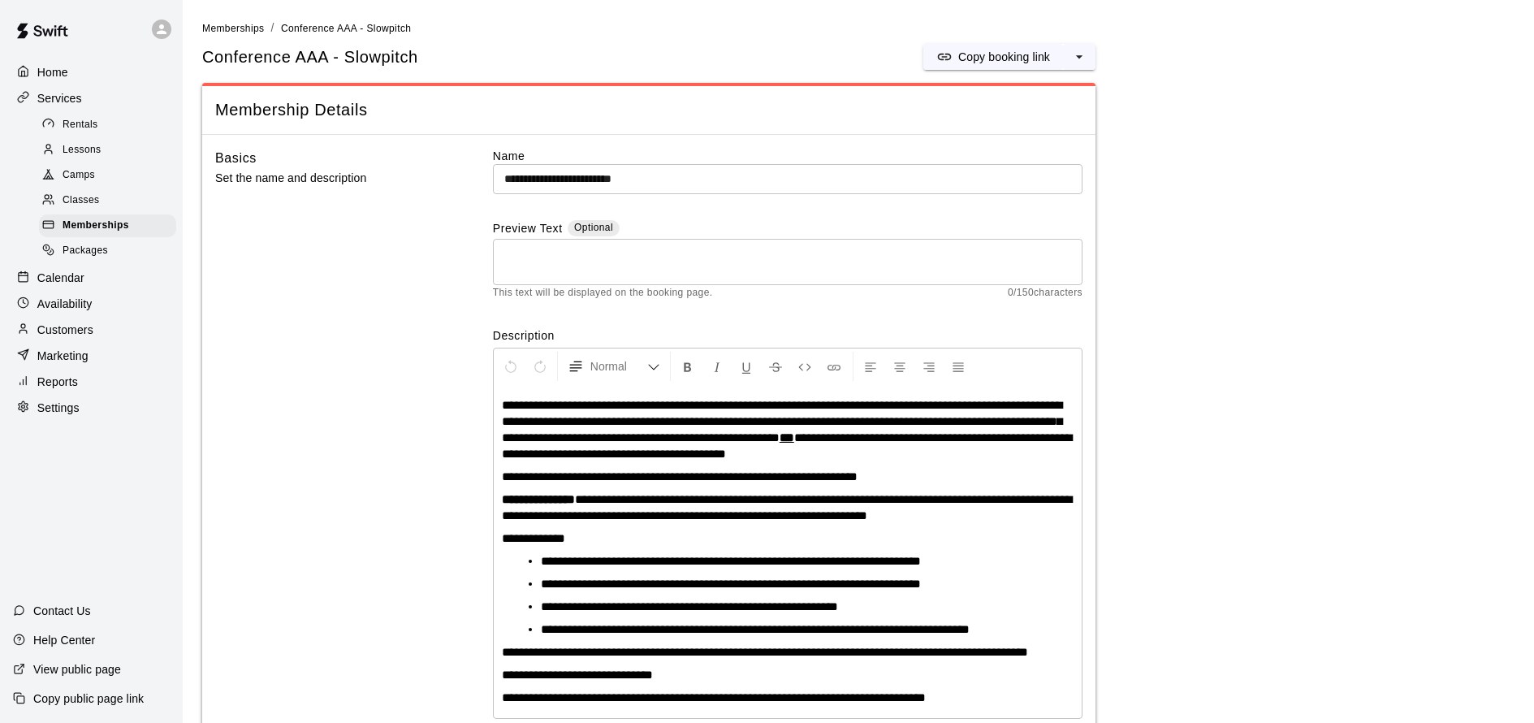 This screenshot has height=723, width=1534. What do you see at coordinates (91, 304) in the screenshot?
I see `a: Availability` at bounding box center [91, 304].